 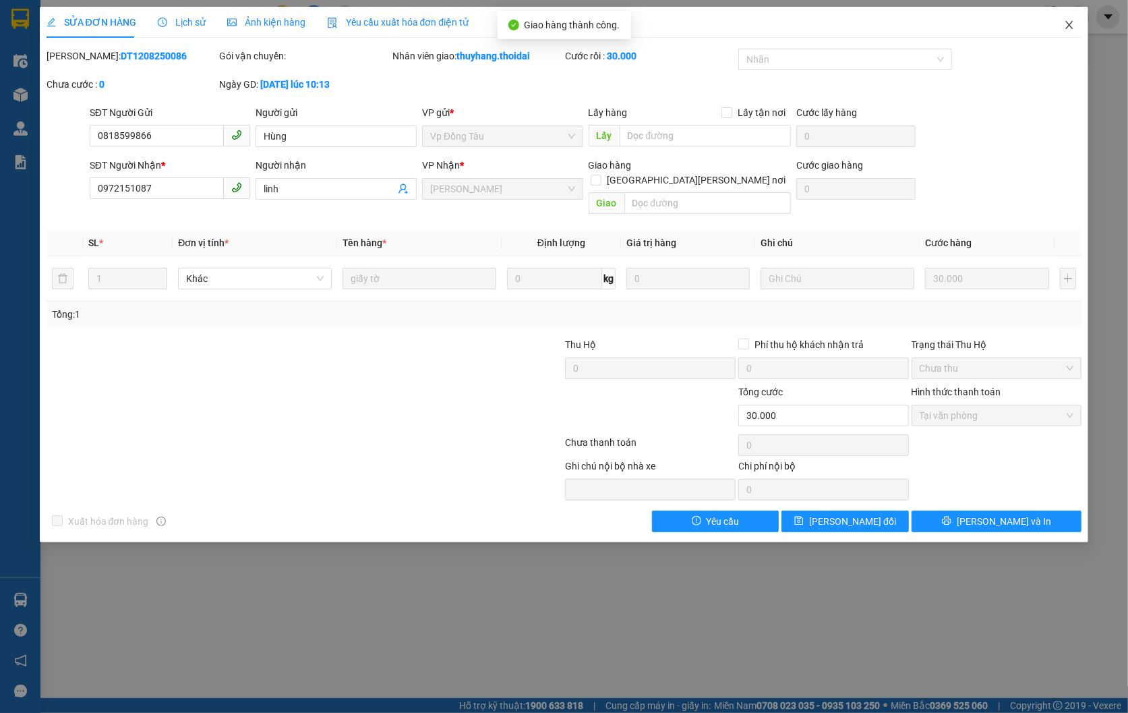 I want to click on button: exclamation-circleYêu cầu, so click(x=716, y=521).